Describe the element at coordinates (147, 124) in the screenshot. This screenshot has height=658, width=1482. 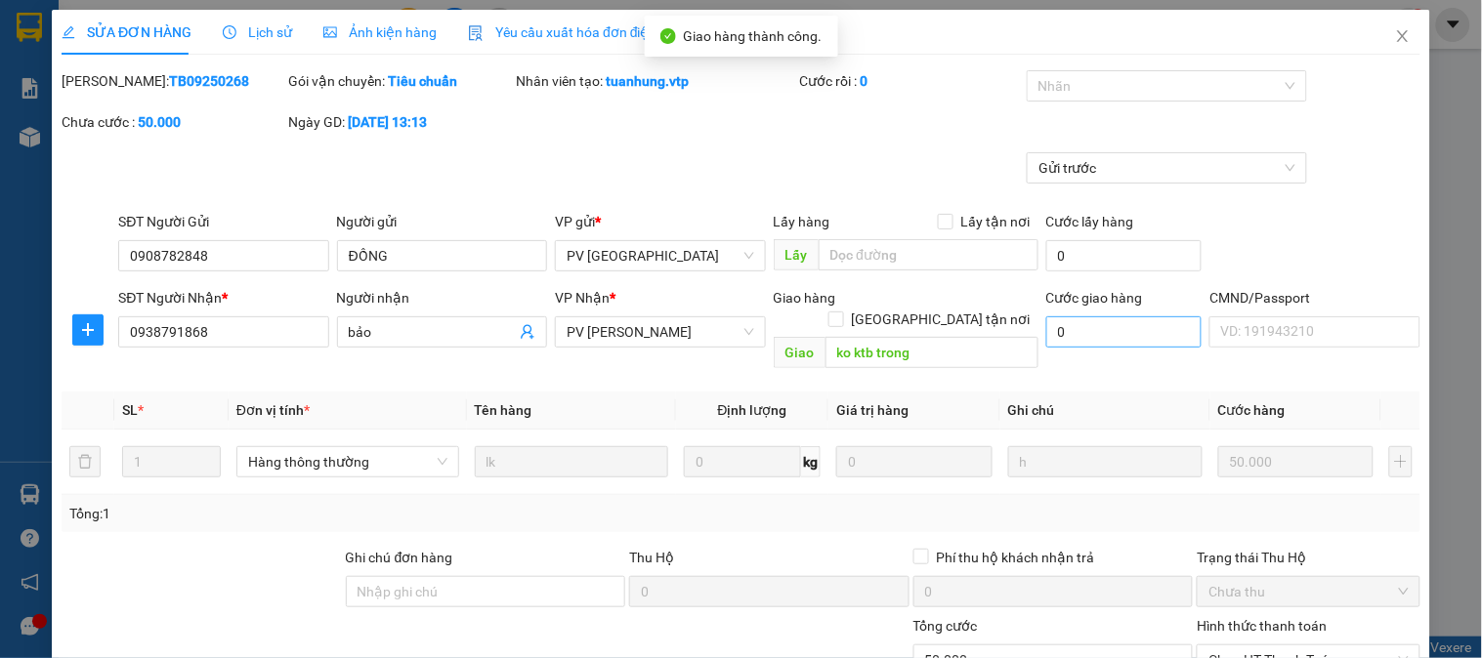
I see `strong: BIÊN NHẬN GỬI HÀNG HOÁ` at that location.